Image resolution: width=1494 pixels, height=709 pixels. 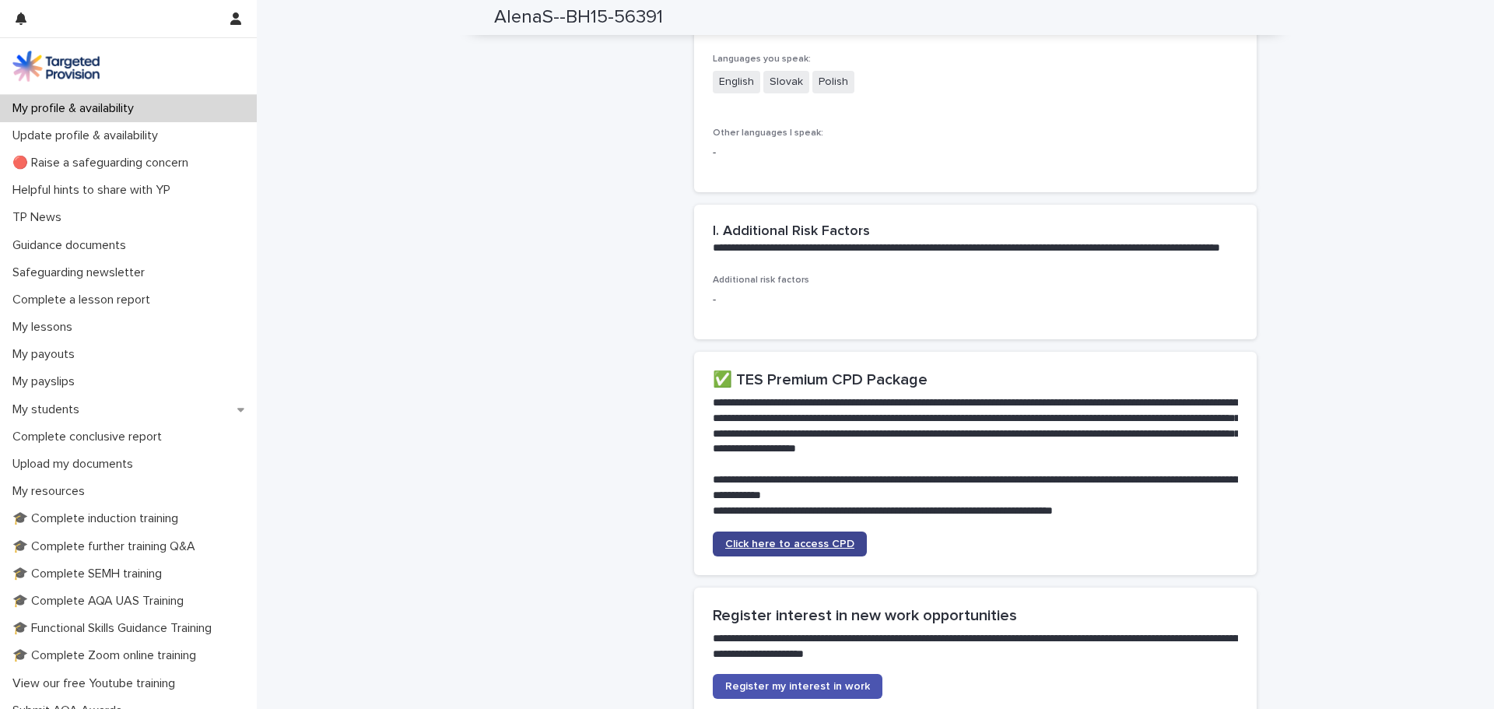 What do you see at coordinates (833, 82) in the screenshot?
I see `span: Polish` at bounding box center [833, 82].